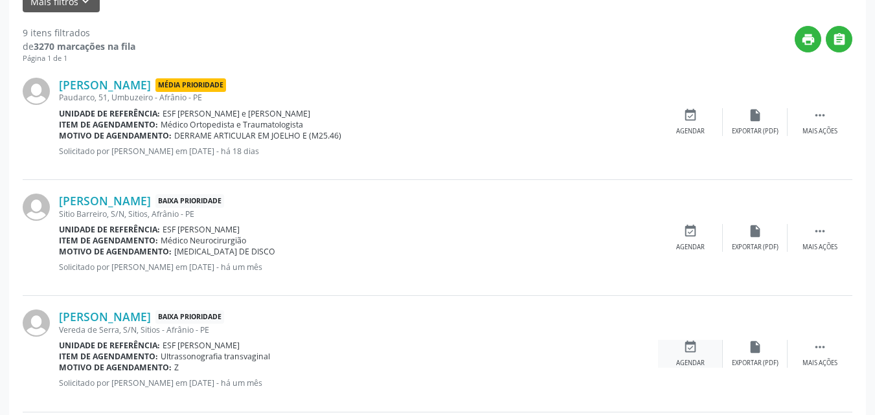 The width and height of the screenshot is (875, 415). I want to click on div: Sitio Barreiro, S/N, Sitios, Afrânio - PE, so click(358, 214).